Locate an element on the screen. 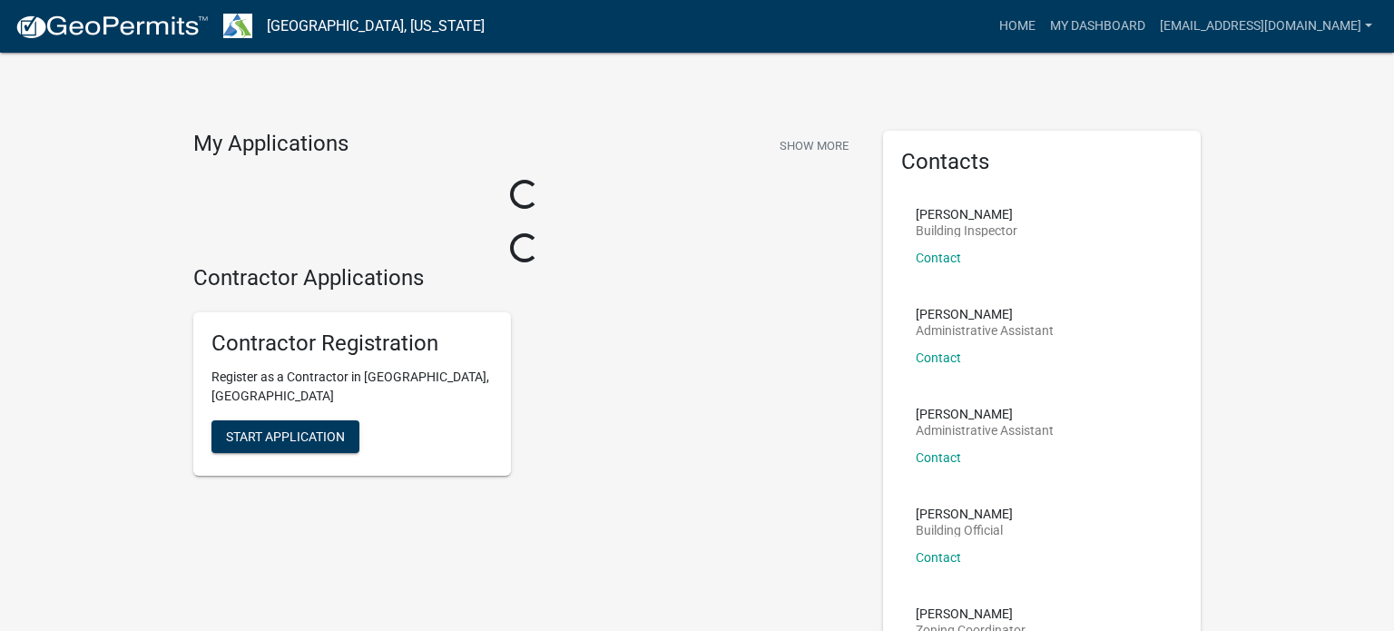  h4: My Applications is located at coordinates (270, 144).